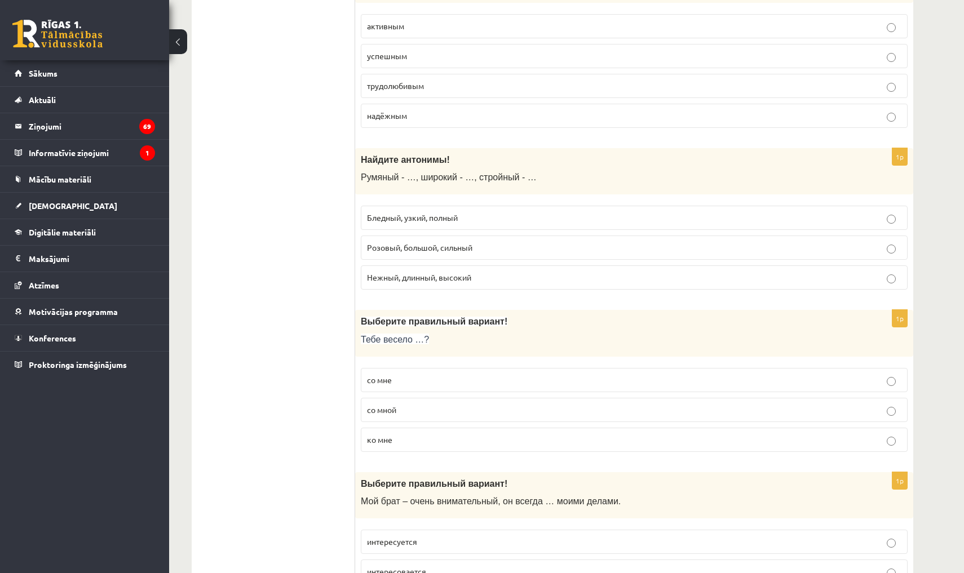 The image size is (964, 573). Describe the element at coordinates (419, 247) in the screenshot. I see `span: Розовый, большой, сильный` at that location.